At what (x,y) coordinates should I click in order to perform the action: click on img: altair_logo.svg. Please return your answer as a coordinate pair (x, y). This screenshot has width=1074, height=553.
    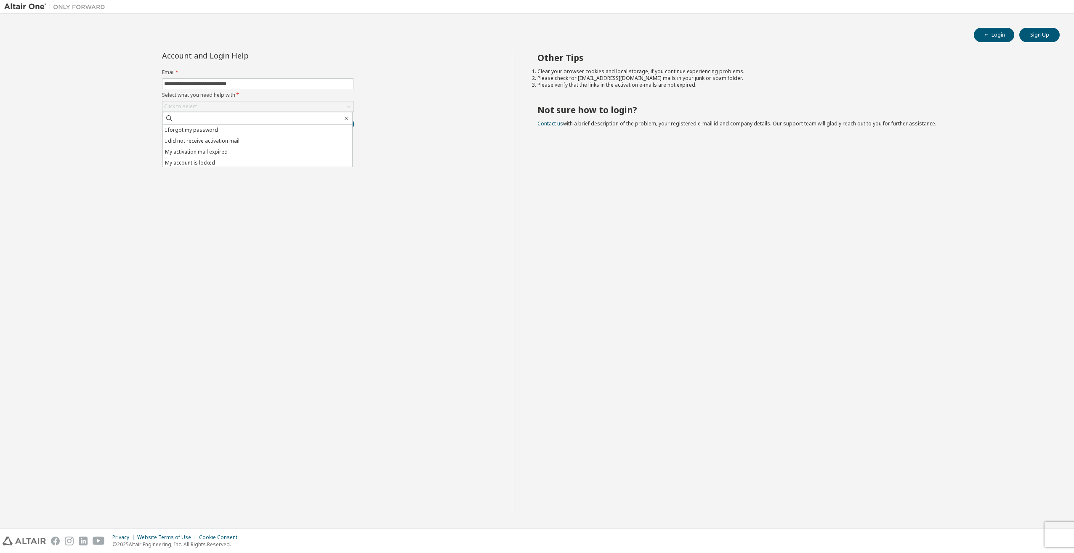
    Looking at the image, I should click on (24, 541).